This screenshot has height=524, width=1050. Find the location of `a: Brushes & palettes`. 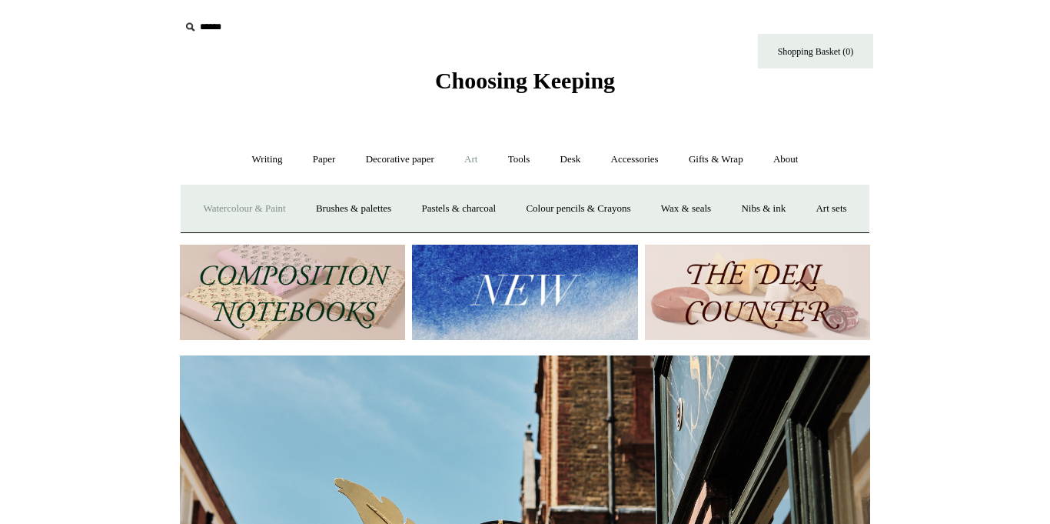

a: Brushes & palettes is located at coordinates (354, 208).